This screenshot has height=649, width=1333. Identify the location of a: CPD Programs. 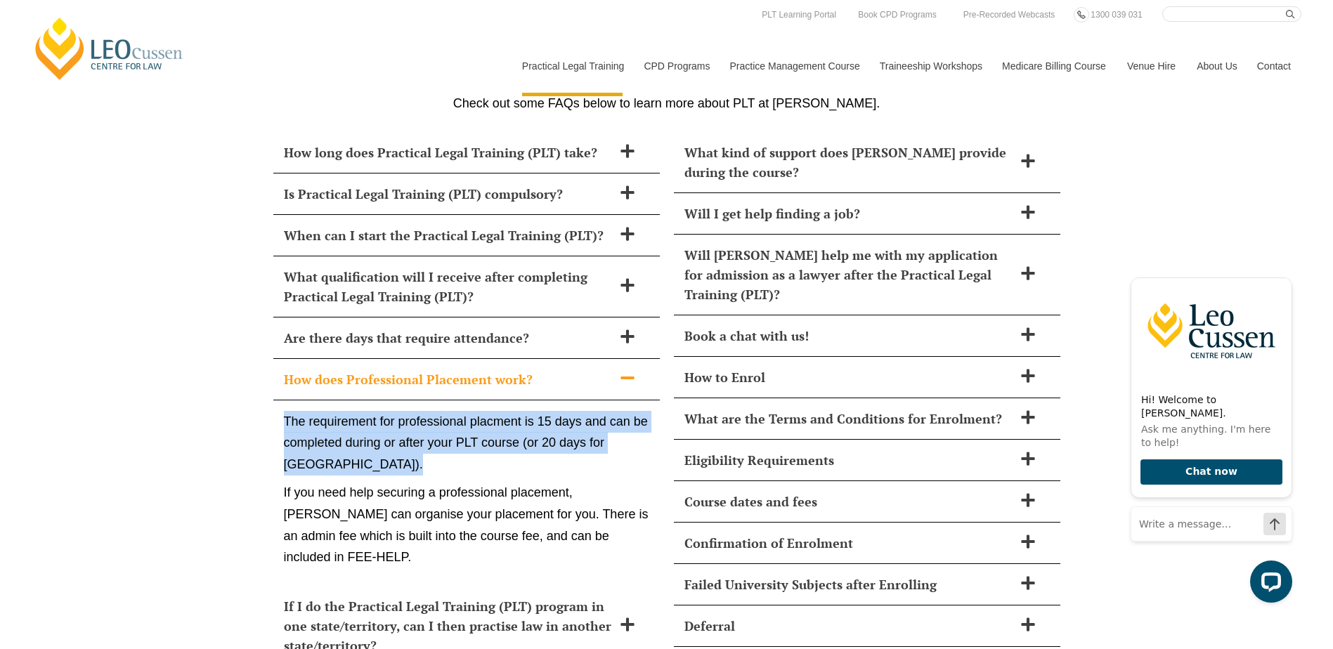
(676, 66).